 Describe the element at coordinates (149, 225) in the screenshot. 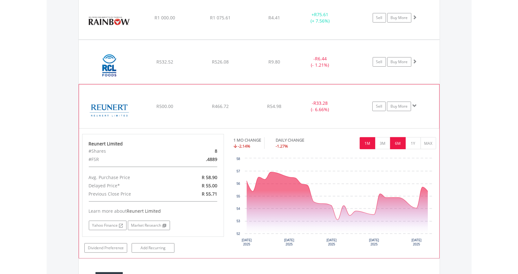

I see `a: Market Research` at that location.